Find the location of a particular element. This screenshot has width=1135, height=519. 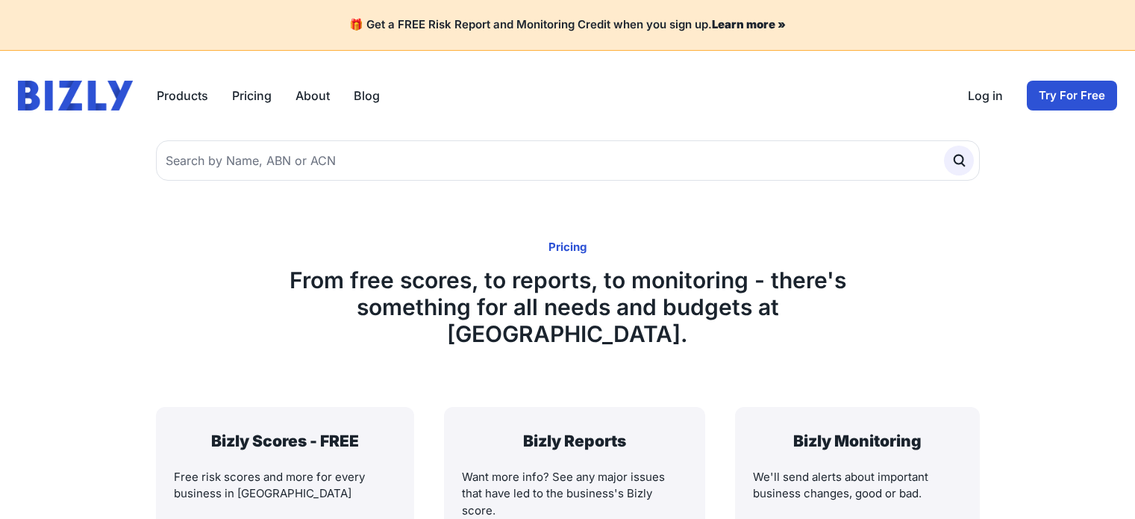

a: About is located at coordinates (313, 96).